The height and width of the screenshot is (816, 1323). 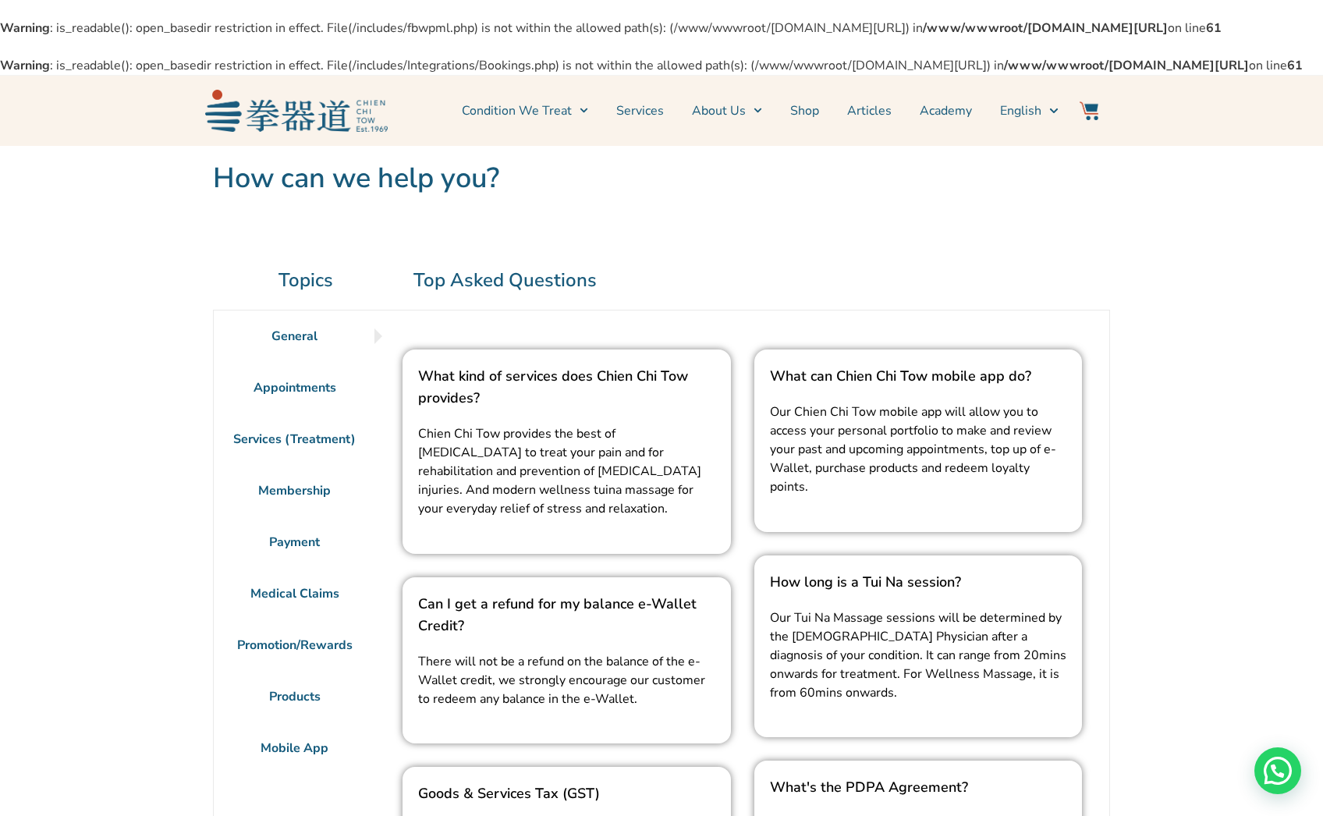 What do you see at coordinates (566, 615) in the screenshot?
I see `h2: Can I get a refund for my balance e-Wallet Credit?` at bounding box center [566, 615].